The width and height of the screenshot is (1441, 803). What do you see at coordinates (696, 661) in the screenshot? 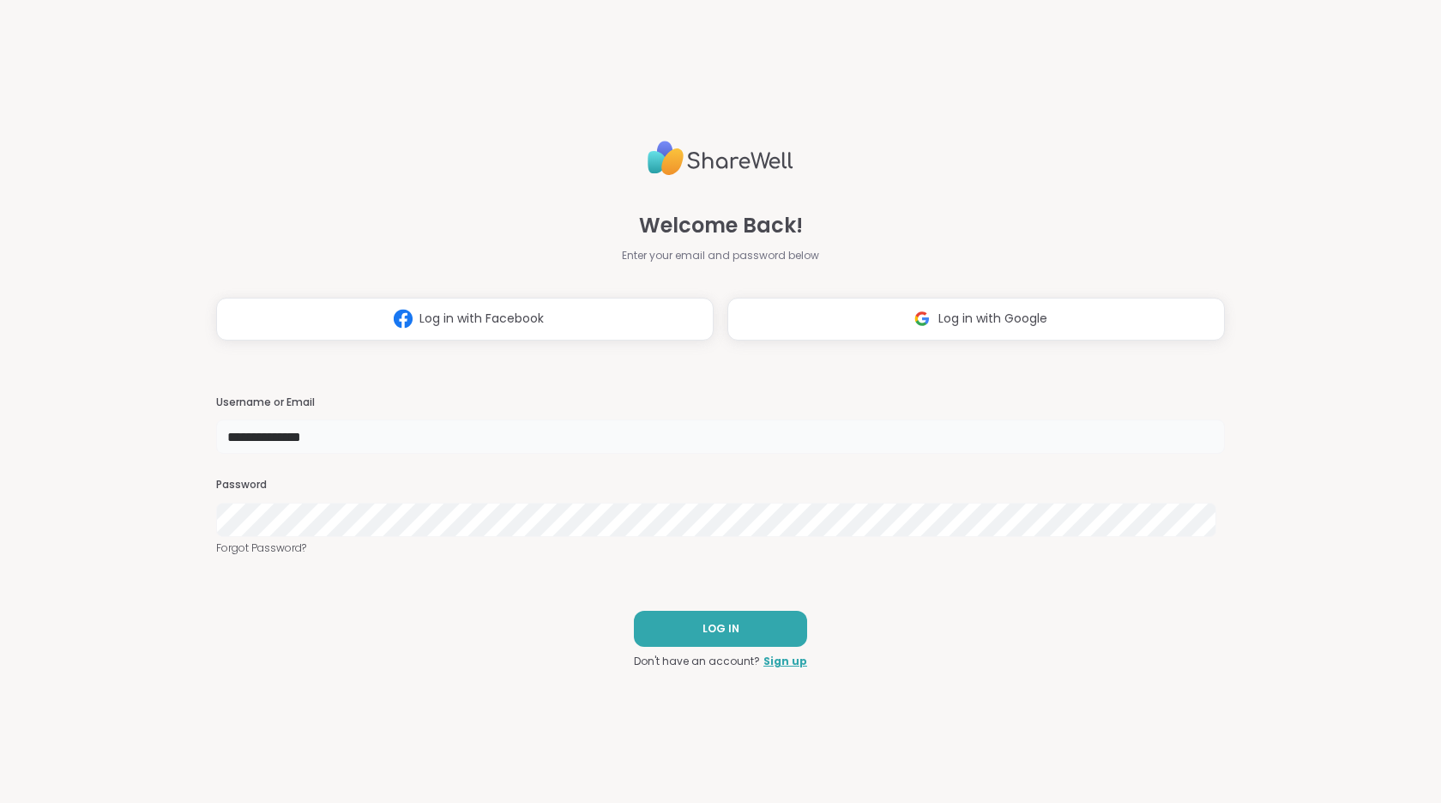
I see `span: Don't have an account?` at bounding box center [696, 661].